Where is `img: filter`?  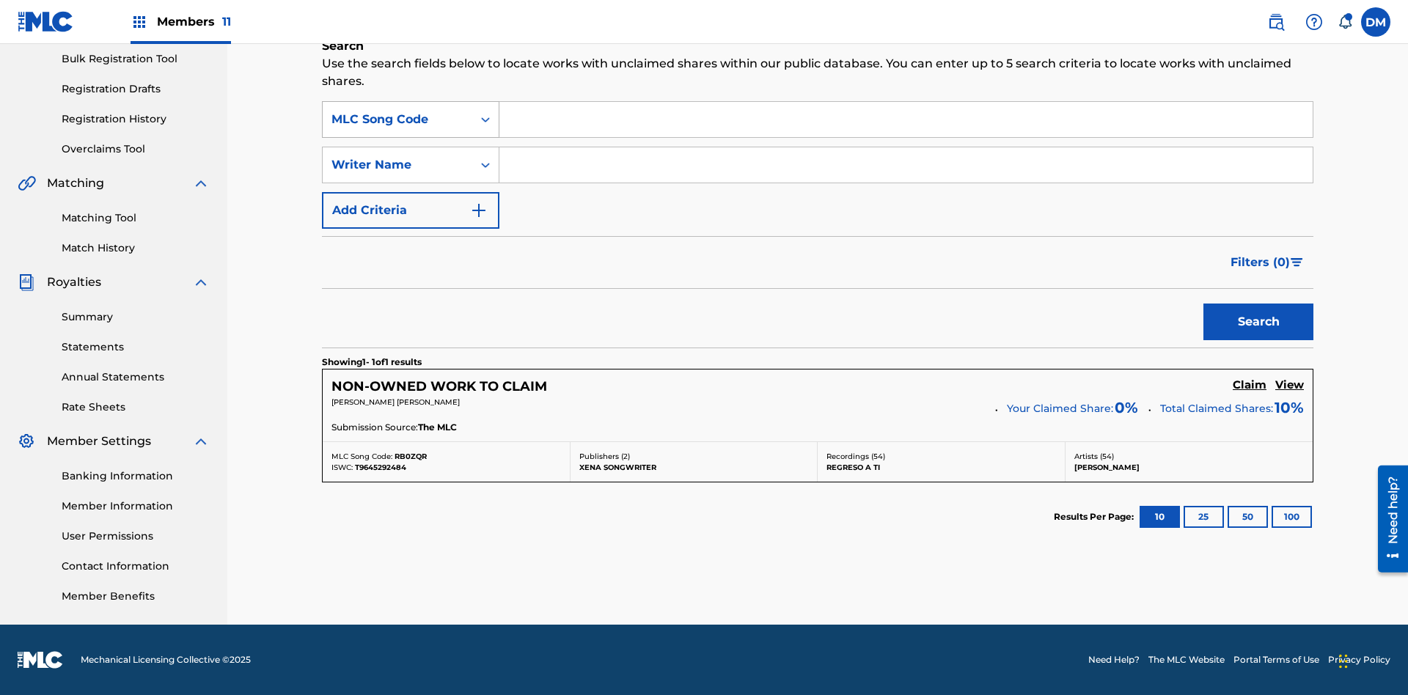
img: filter is located at coordinates (1297, 263).